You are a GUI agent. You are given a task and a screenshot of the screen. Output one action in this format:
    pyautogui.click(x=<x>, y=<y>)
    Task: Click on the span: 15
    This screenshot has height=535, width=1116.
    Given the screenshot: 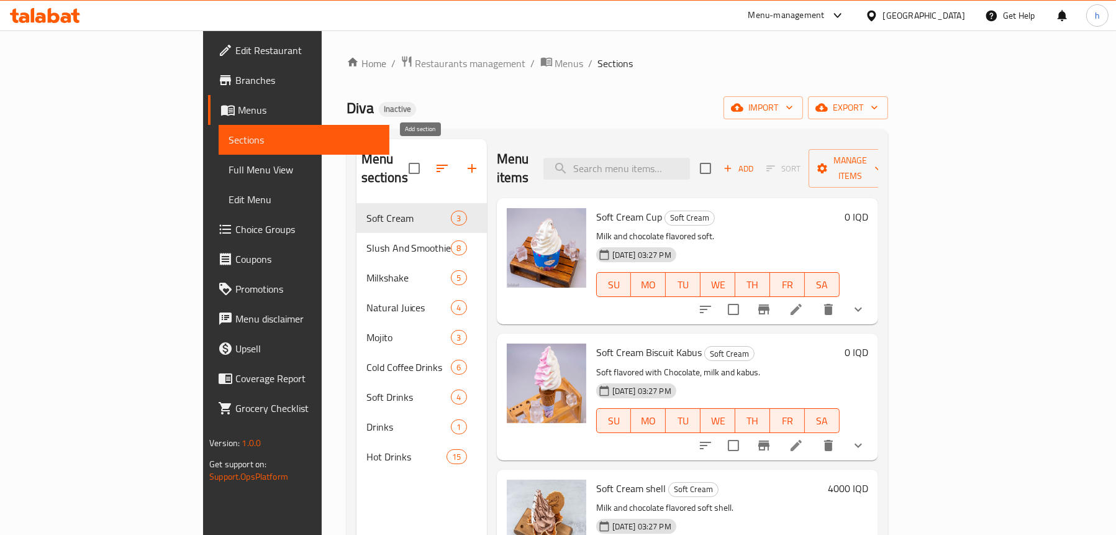 What is the action you would take?
    pyautogui.click(x=456, y=456)
    